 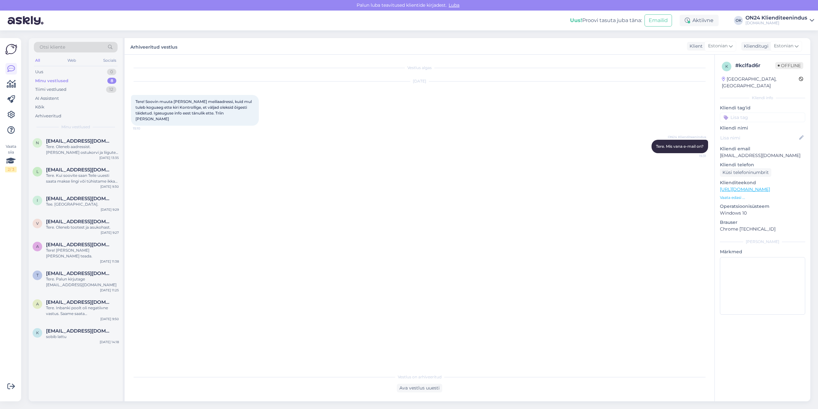 What do you see at coordinates (454, 5) in the screenshot?
I see `span: Luba` at bounding box center [454, 5].